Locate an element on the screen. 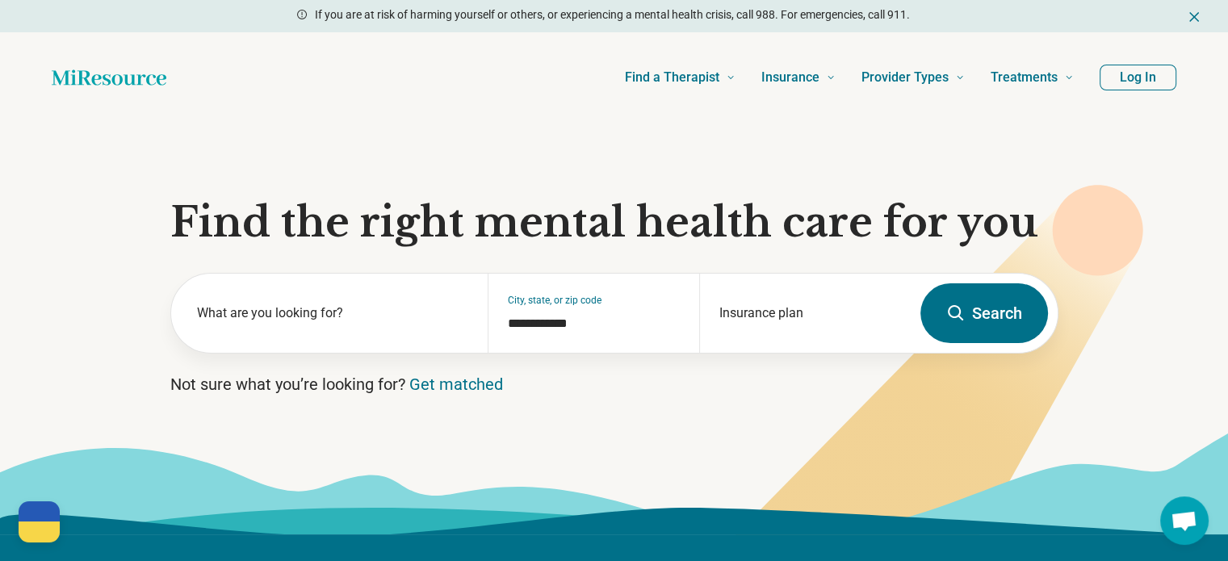 This screenshot has height=561, width=1228. div: Open chat is located at coordinates (1184, 521).